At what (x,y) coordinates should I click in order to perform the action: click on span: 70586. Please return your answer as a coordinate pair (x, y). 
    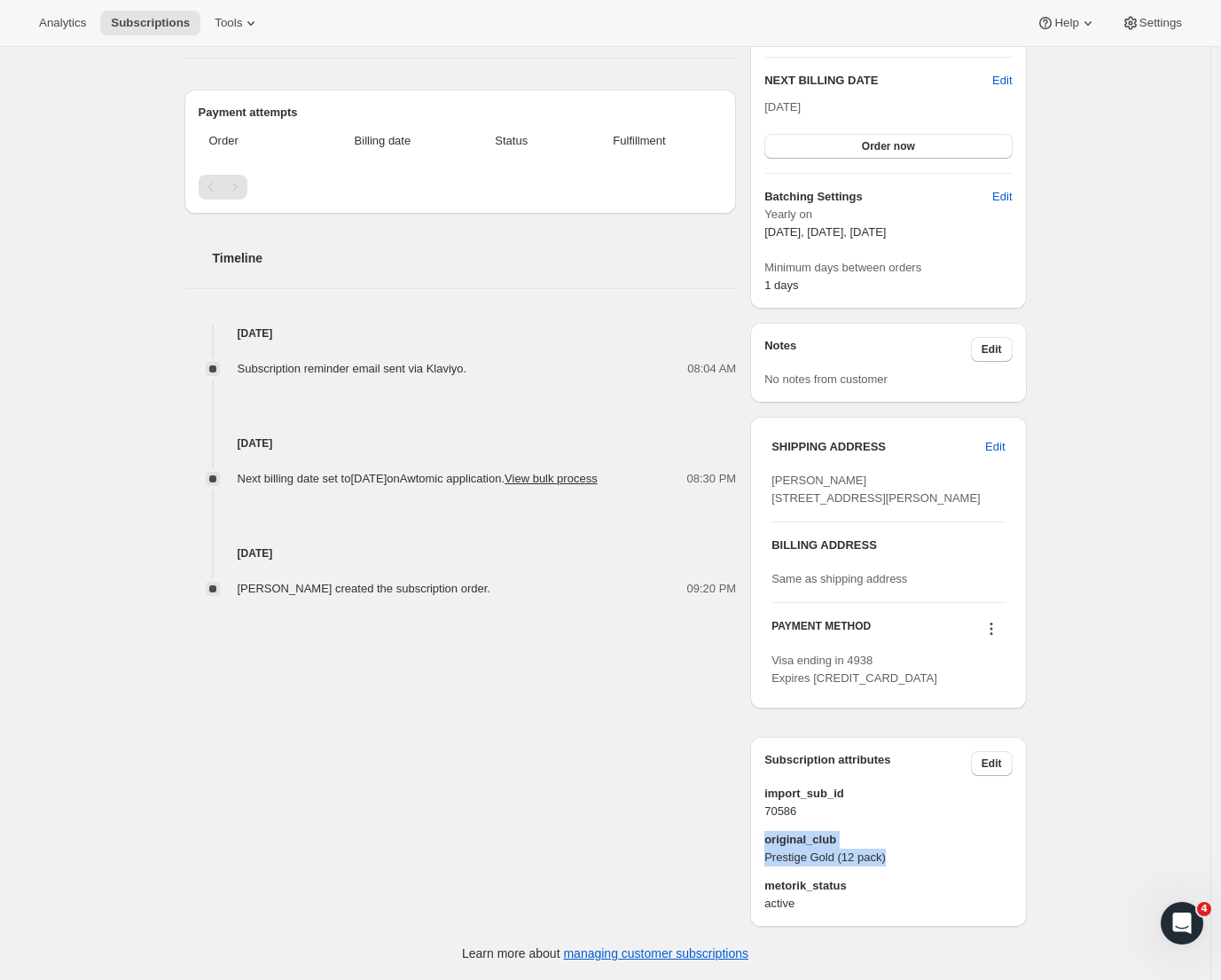
    Looking at the image, I should click on (888, 812).